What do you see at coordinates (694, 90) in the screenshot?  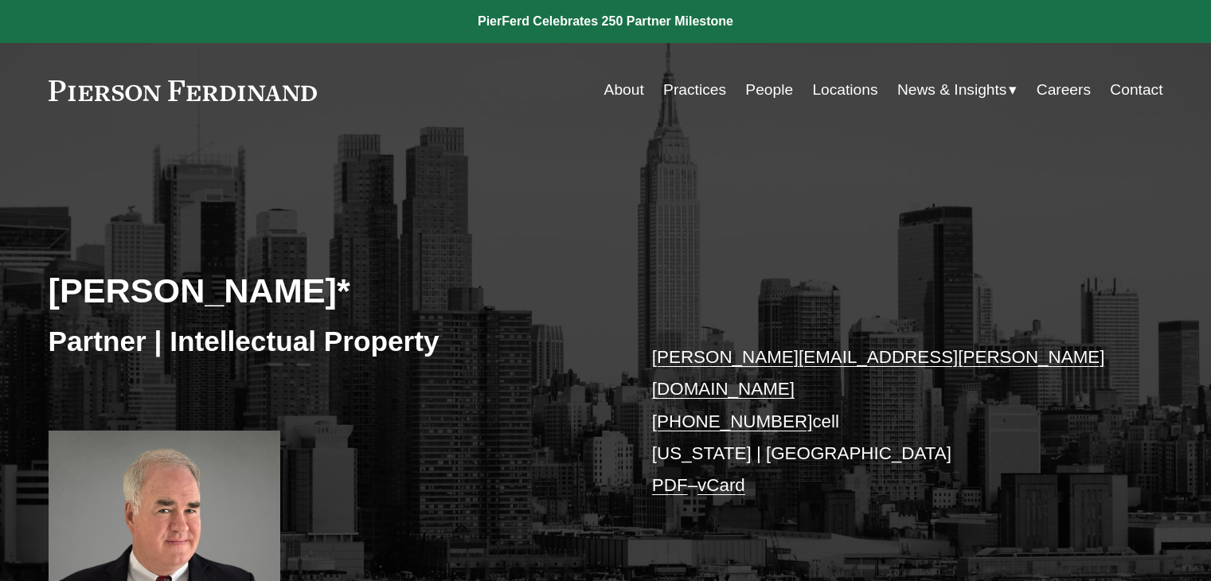 I see `a: Practices` at bounding box center [694, 90].